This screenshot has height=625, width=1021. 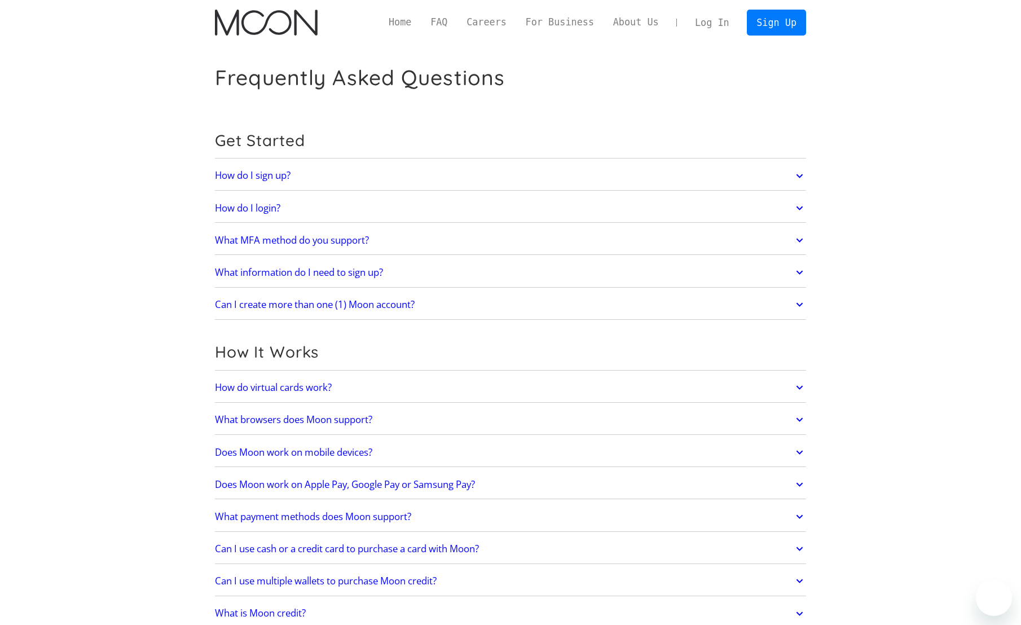 I want to click on h2: Can I use multiple wallets to purchase Moon credit?, so click(x=326, y=581).